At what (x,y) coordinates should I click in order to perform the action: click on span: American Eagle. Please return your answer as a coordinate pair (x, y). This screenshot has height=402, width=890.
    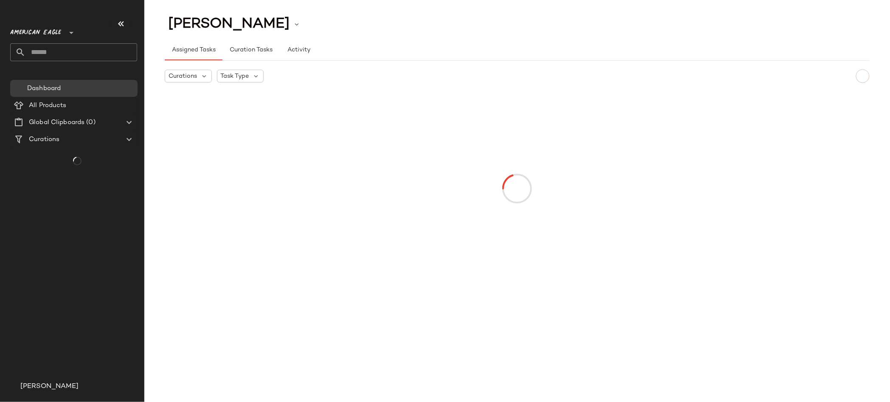
    Looking at the image, I should click on (36, 31).